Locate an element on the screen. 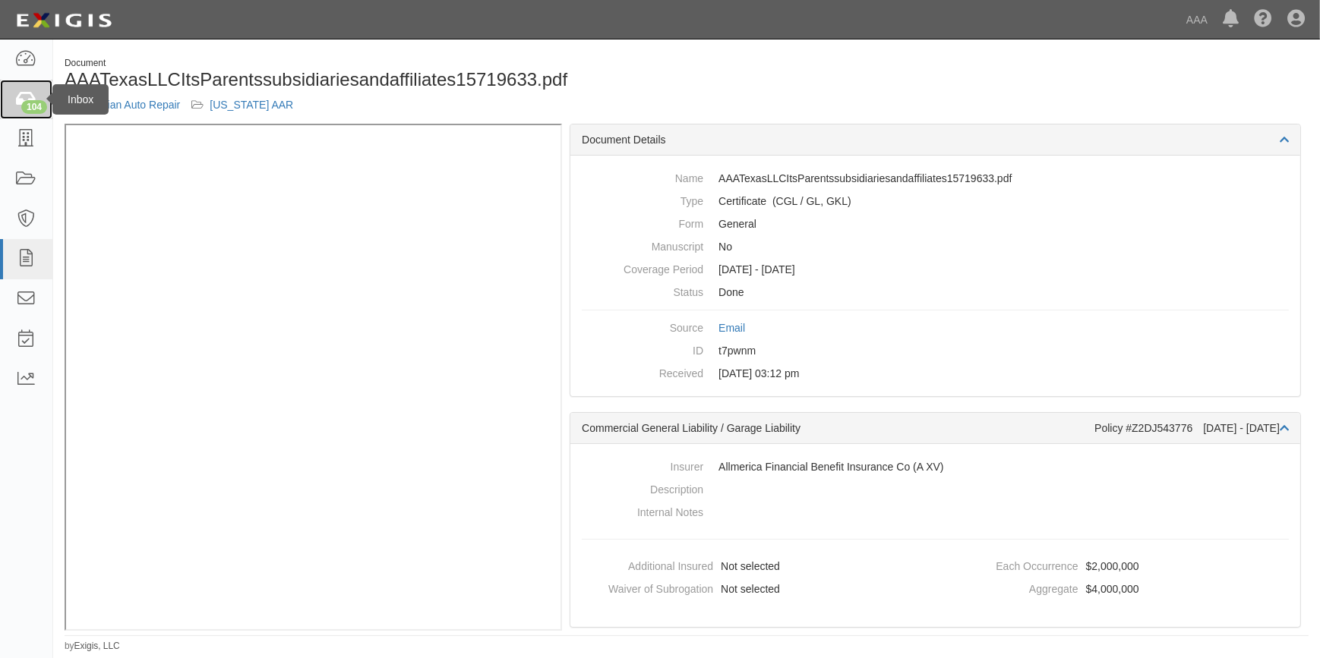 This screenshot has height=658, width=1320. dd: AAATexasLLCItsParentssubsidiariesandaffiliates15719633.pdf is located at coordinates (935, 178).